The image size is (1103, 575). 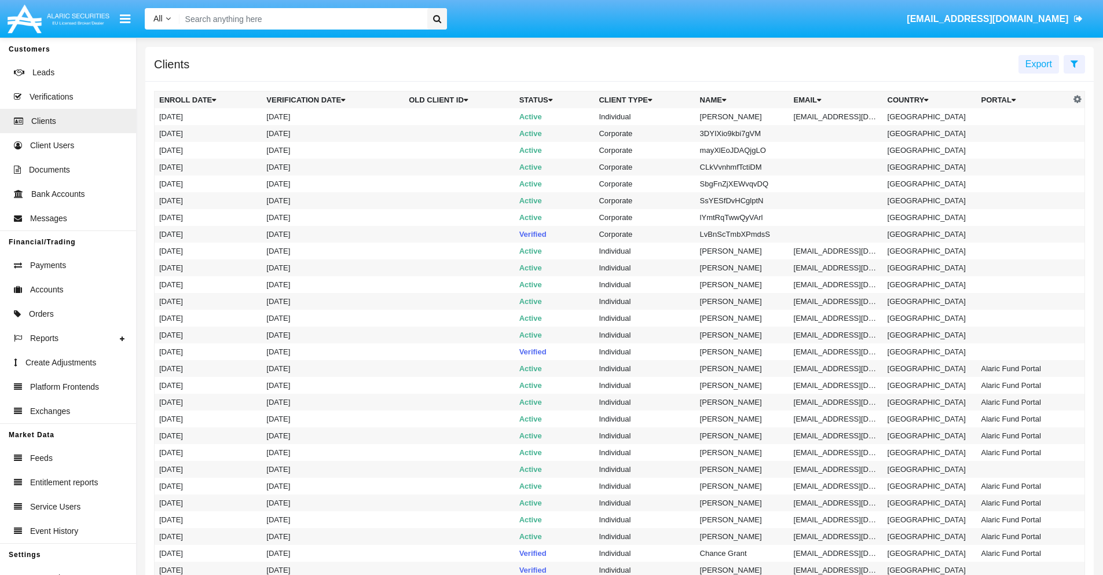 What do you see at coordinates (43, 121) in the screenshot?
I see `span: Clients` at bounding box center [43, 121].